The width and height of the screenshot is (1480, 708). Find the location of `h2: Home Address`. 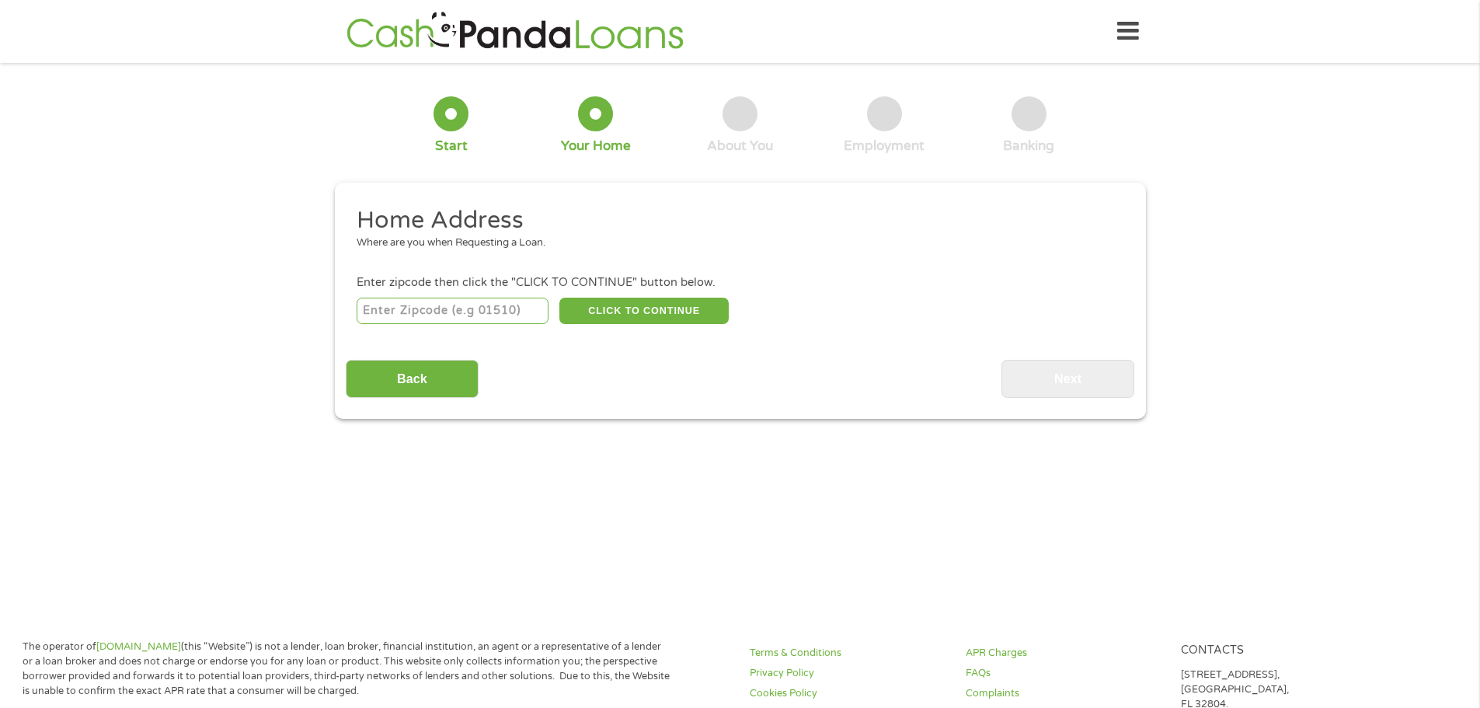

h2: Home Address is located at coordinates (734, 221).